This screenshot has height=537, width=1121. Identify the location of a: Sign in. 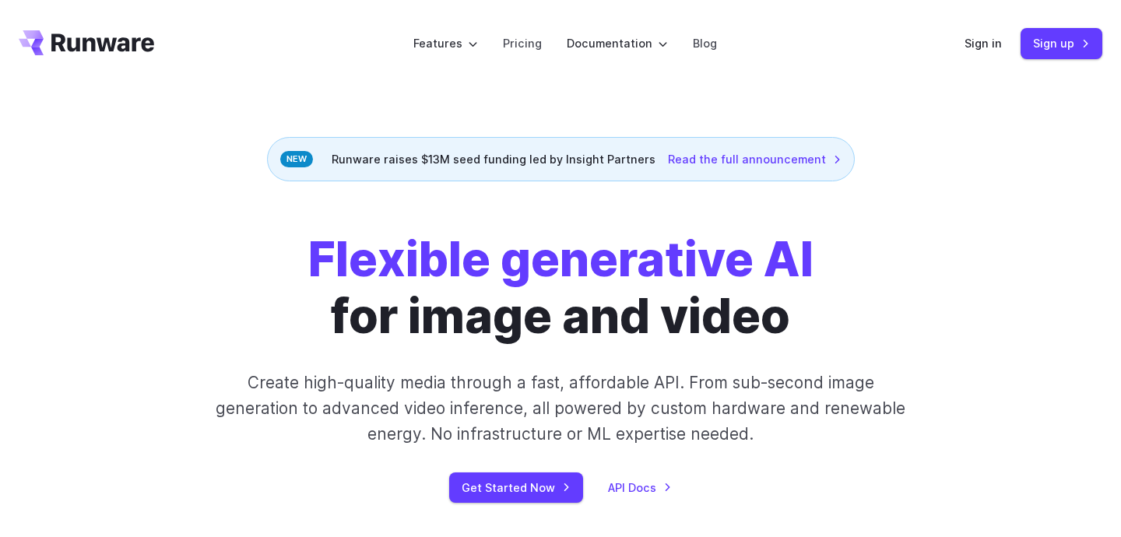
(983, 43).